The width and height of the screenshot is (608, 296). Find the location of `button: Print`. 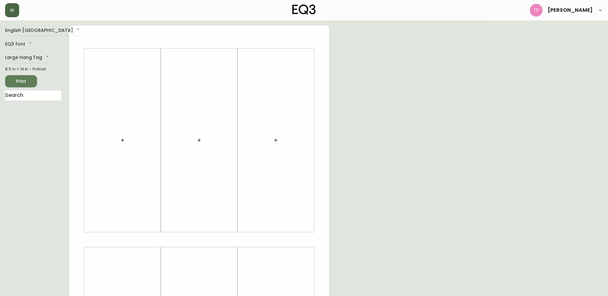

button: Print is located at coordinates (21, 81).